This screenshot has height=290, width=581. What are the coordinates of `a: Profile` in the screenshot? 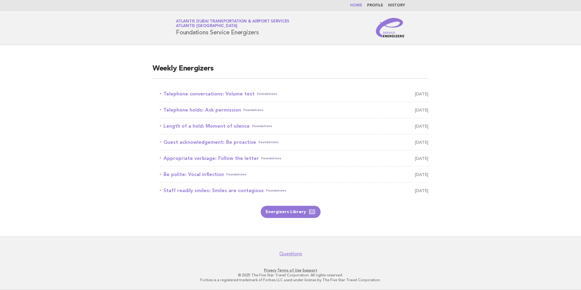 It's located at (375, 5).